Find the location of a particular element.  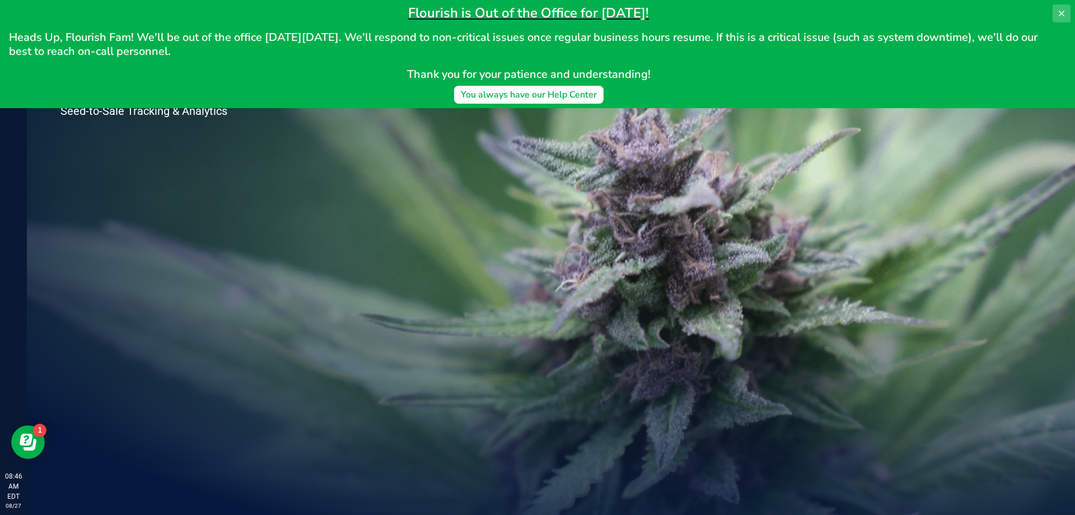

p: 08:46 AM EDT is located at coordinates (13, 486).